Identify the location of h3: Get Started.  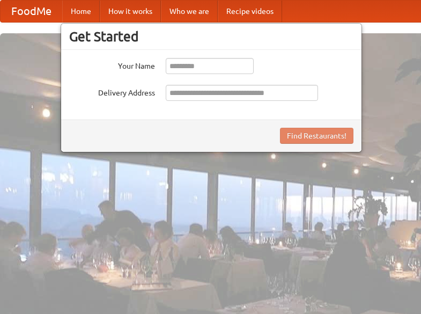
(211, 36).